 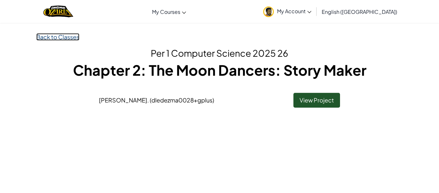 What do you see at coordinates (269, 12) in the screenshot?
I see `img: avatar` at bounding box center [269, 12].